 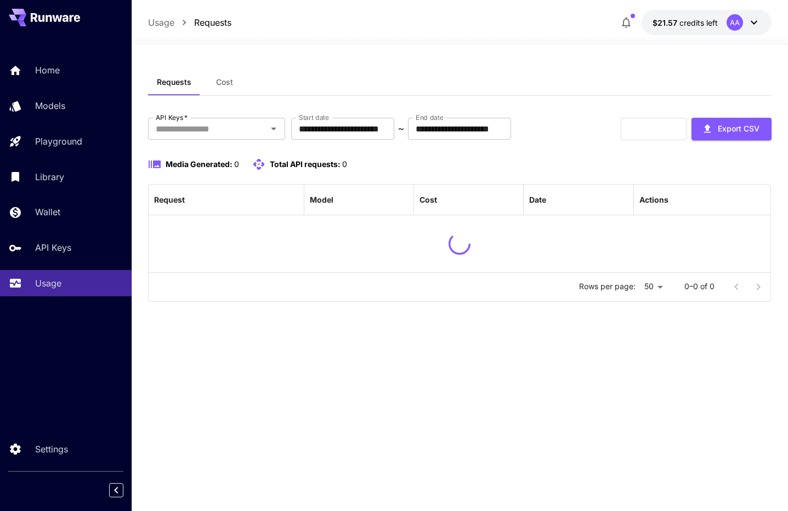 What do you see at coordinates (429, 117) in the screenshot?
I see `label: End date` at bounding box center [429, 117].